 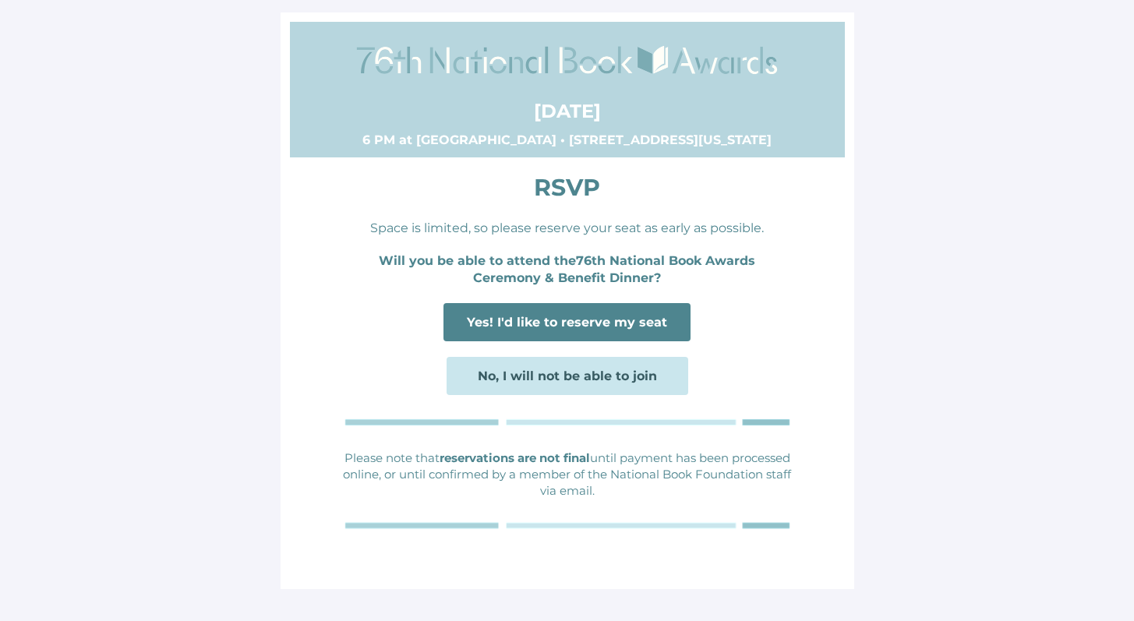 What do you see at coordinates (614, 269) in the screenshot?
I see `strong: 76th National Book Awards Ceremony & Benefit Dinner?` at bounding box center [614, 269].